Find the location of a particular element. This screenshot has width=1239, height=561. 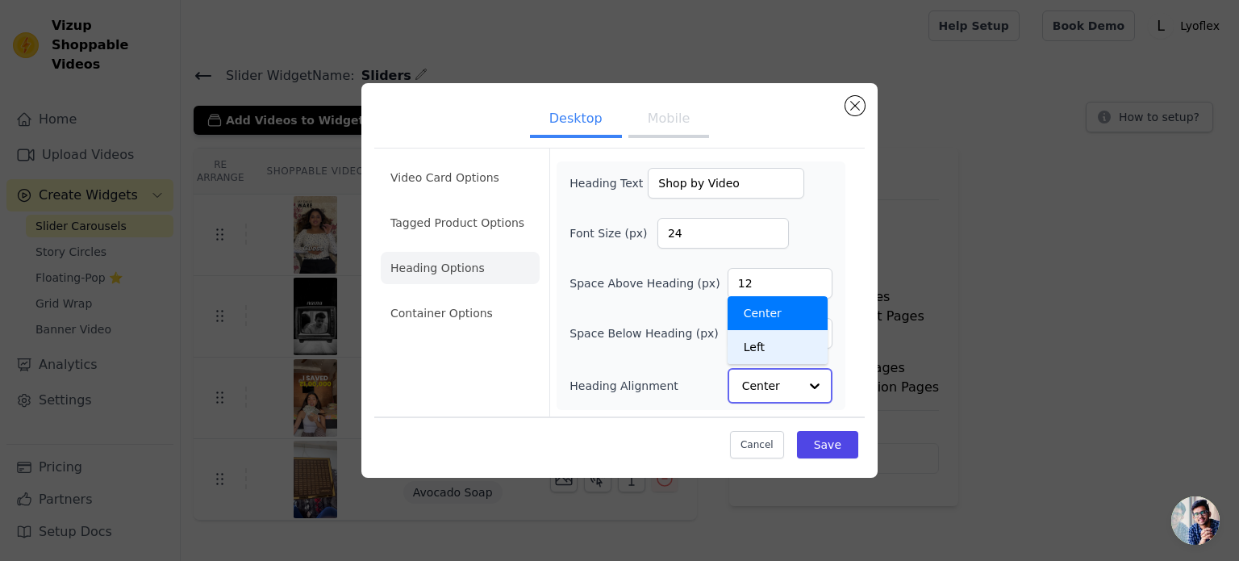

label: Heading Text is located at coordinates (608, 183).